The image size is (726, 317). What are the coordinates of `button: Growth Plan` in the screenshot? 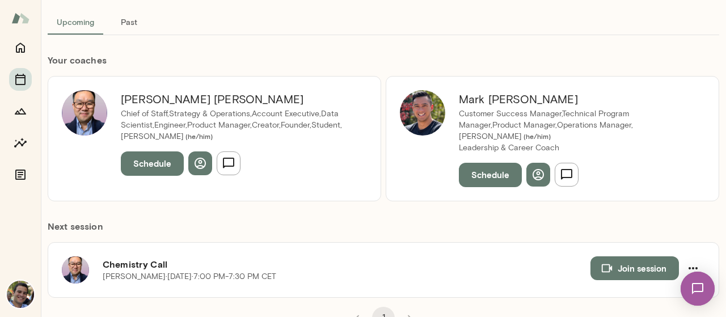 It's located at (20, 111).